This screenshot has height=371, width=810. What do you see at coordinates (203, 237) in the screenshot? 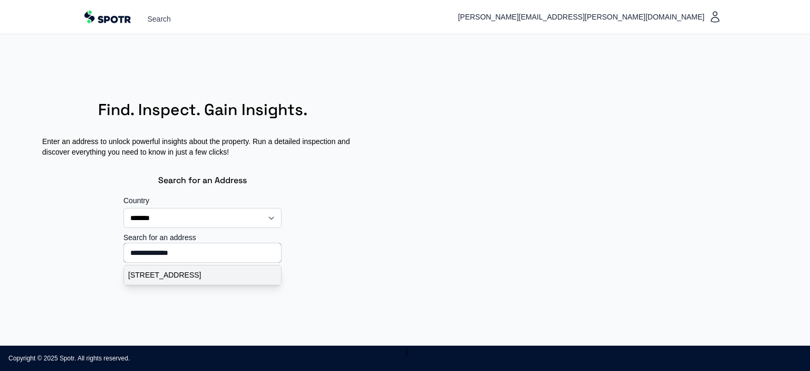
I see `label: Search for an address` at bounding box center [203, 237].